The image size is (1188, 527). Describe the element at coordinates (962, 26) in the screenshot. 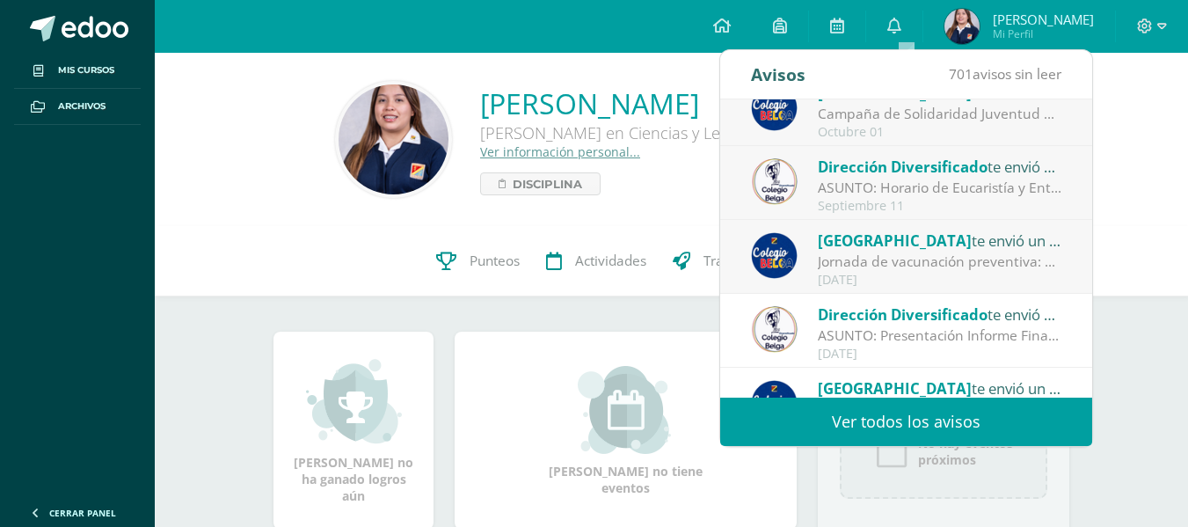

I see `img: 8e648b3ef4399ba69e938ee70c23ee47.png` at that location.